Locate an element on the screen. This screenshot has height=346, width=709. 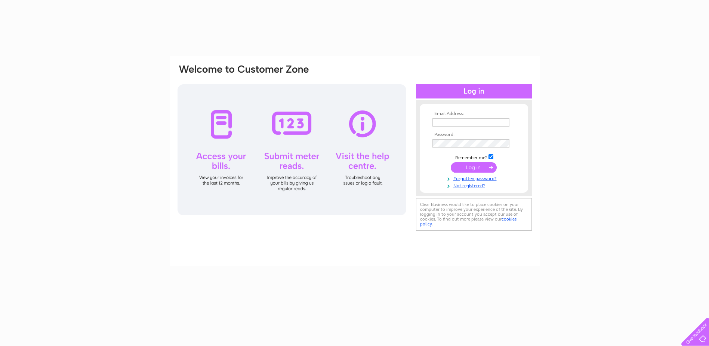
a: cookies policy is located at coordinates (469, 221).